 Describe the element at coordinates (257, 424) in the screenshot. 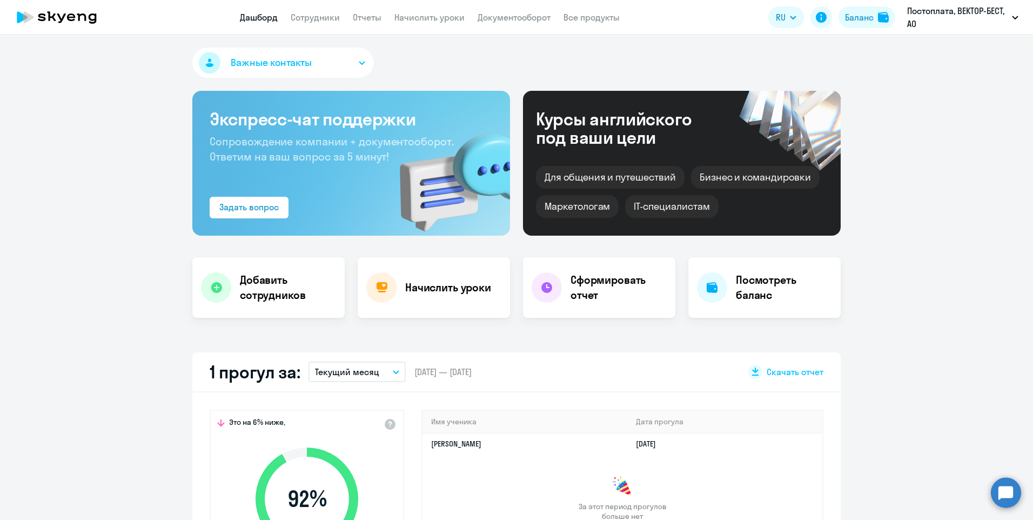

I see `span: Это на 6% ниже,` at that location.